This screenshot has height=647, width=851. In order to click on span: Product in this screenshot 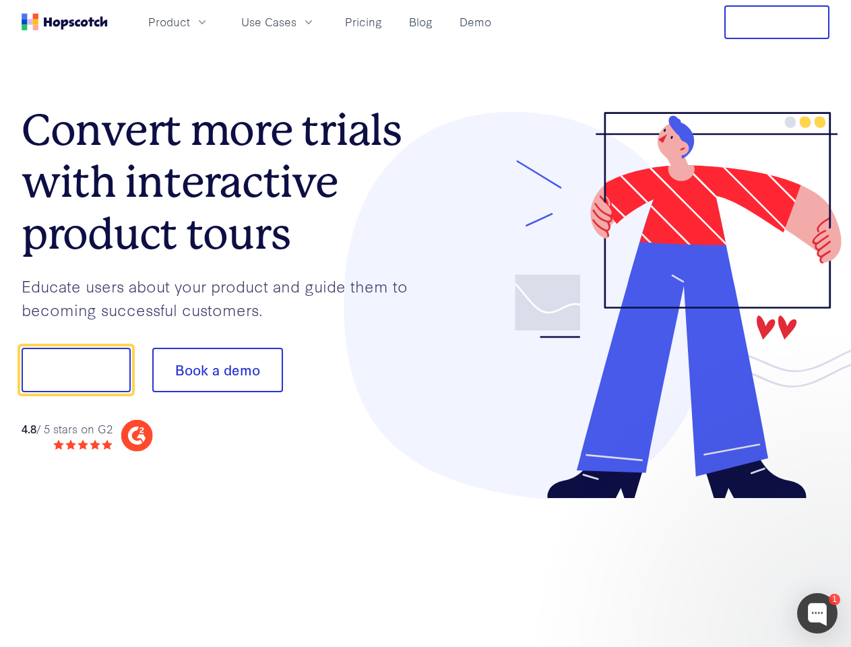, I will do `click(169, 22)`.